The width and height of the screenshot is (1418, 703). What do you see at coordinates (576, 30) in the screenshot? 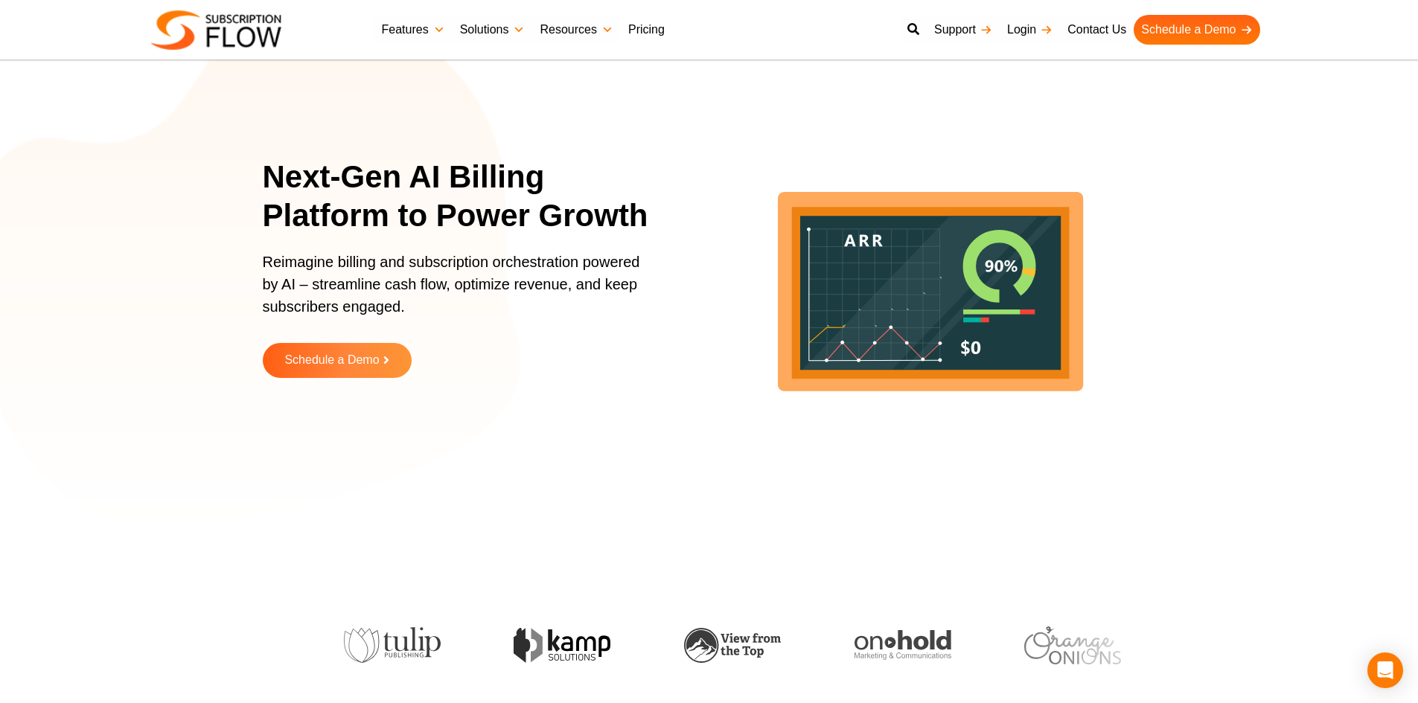
I see `a: Resources` at bounding box center [576, 30].